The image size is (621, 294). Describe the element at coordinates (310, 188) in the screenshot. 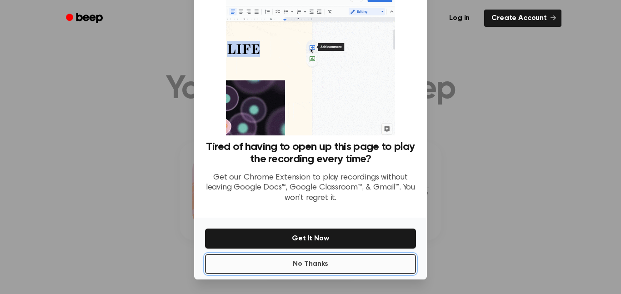

I see `p: Get our Chrome Extension to play recordings without leaving Google Docs™, Google Classroom™, & Gm...` at that location.